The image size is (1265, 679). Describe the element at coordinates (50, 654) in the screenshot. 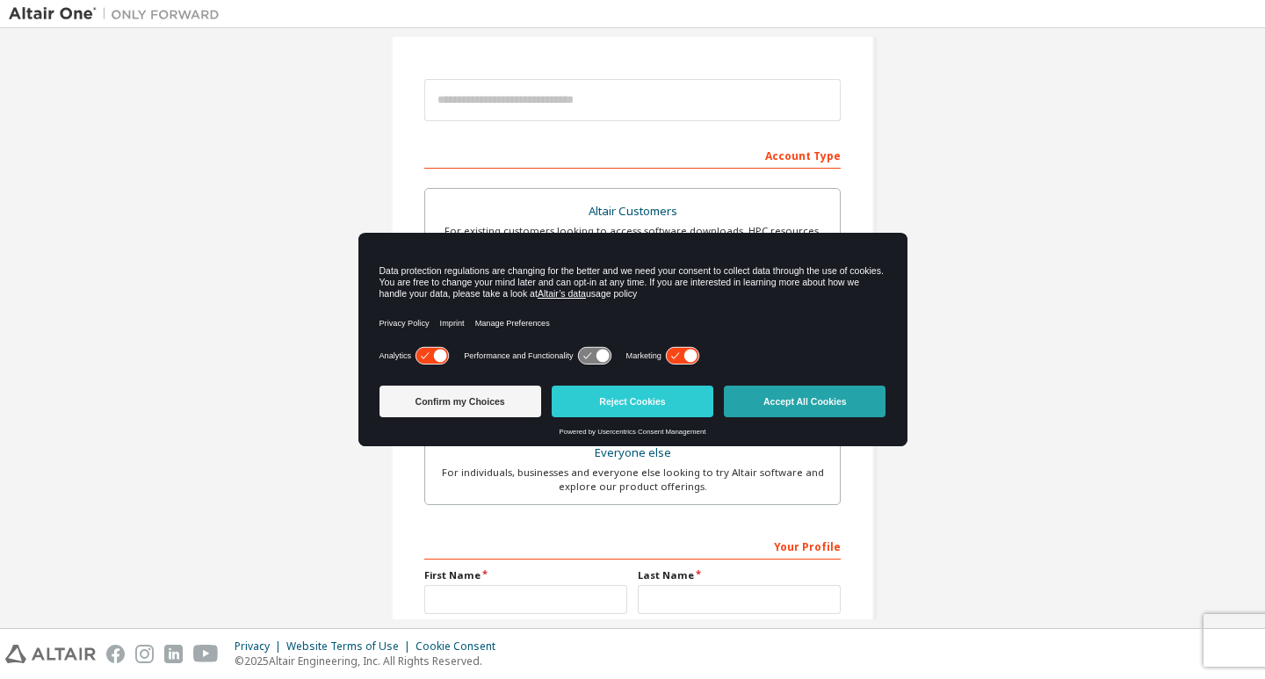

I see `img: altair_logo.svg` at that location.